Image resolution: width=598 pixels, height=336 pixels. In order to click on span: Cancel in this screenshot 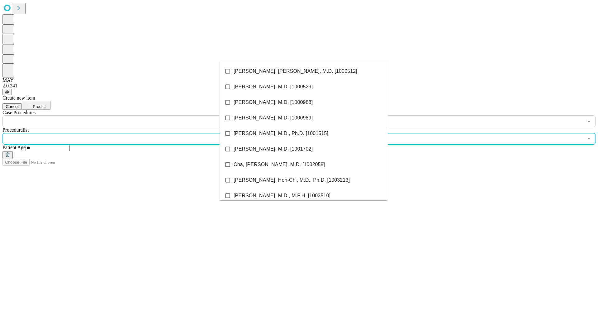, I will do `click(12, 107)`.